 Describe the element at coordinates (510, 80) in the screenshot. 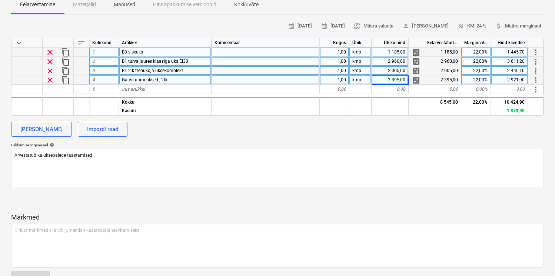

I see `div: 2 921,90` at that location.